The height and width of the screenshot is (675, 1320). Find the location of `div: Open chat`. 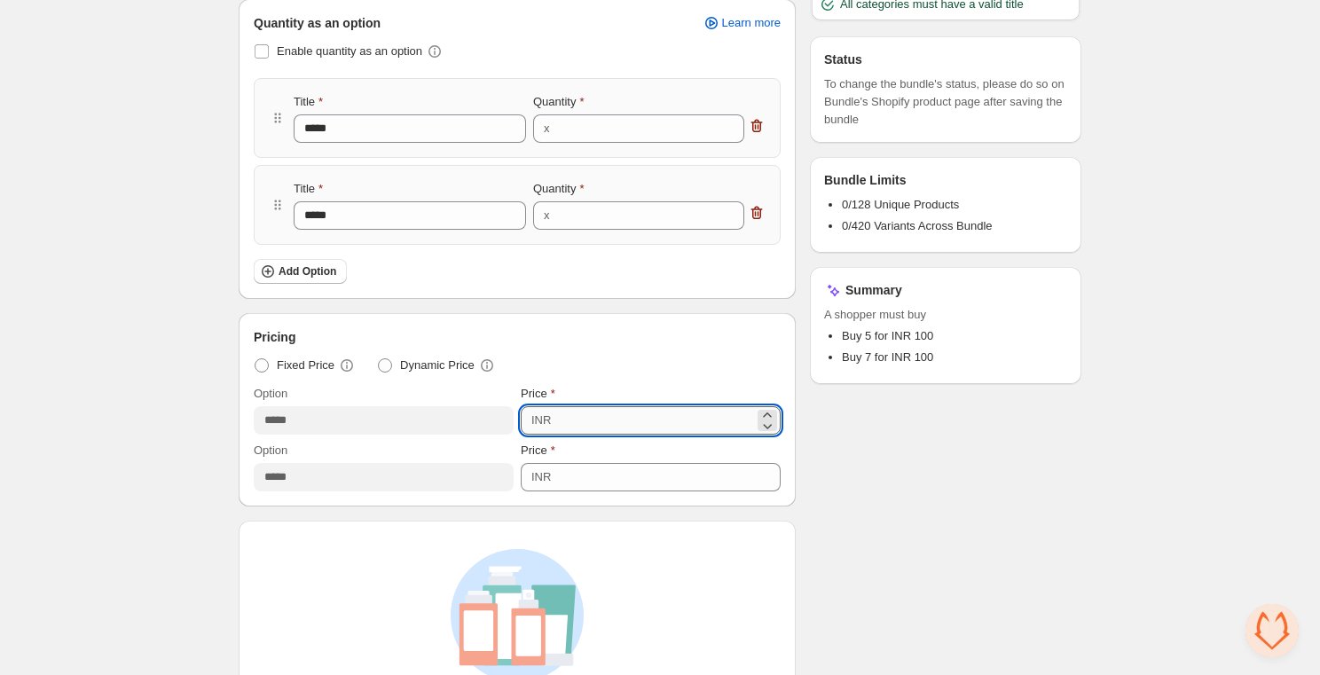

div: Open chat is located at coordinates (1272, 631).